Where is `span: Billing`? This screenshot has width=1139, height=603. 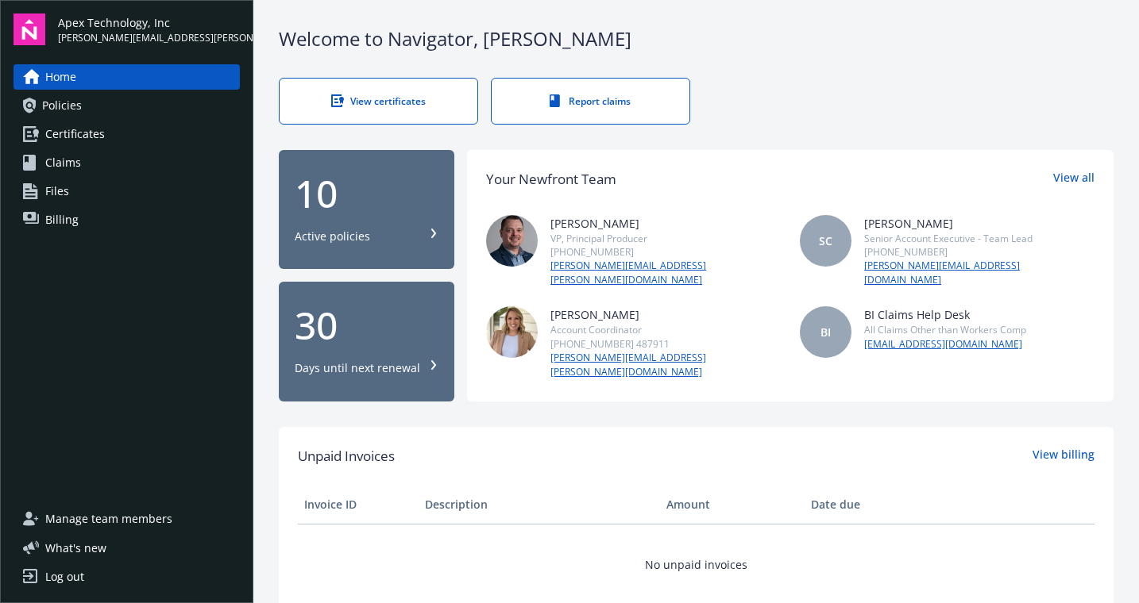 span: Billing is located at coordinates (62, 220).